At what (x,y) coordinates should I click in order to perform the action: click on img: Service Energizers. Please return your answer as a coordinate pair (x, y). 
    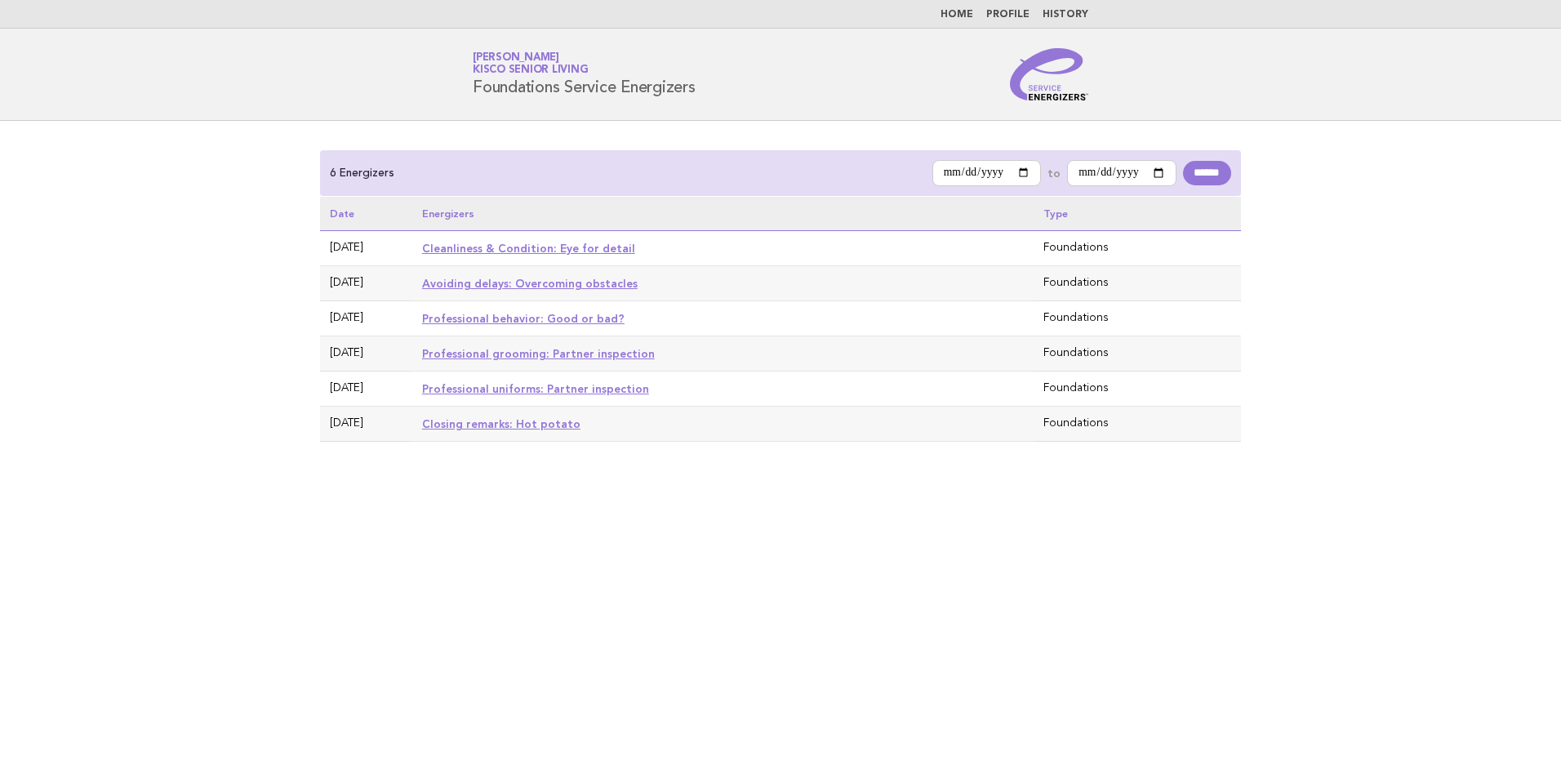
    Looking at the image, I should click on (1049, 74).